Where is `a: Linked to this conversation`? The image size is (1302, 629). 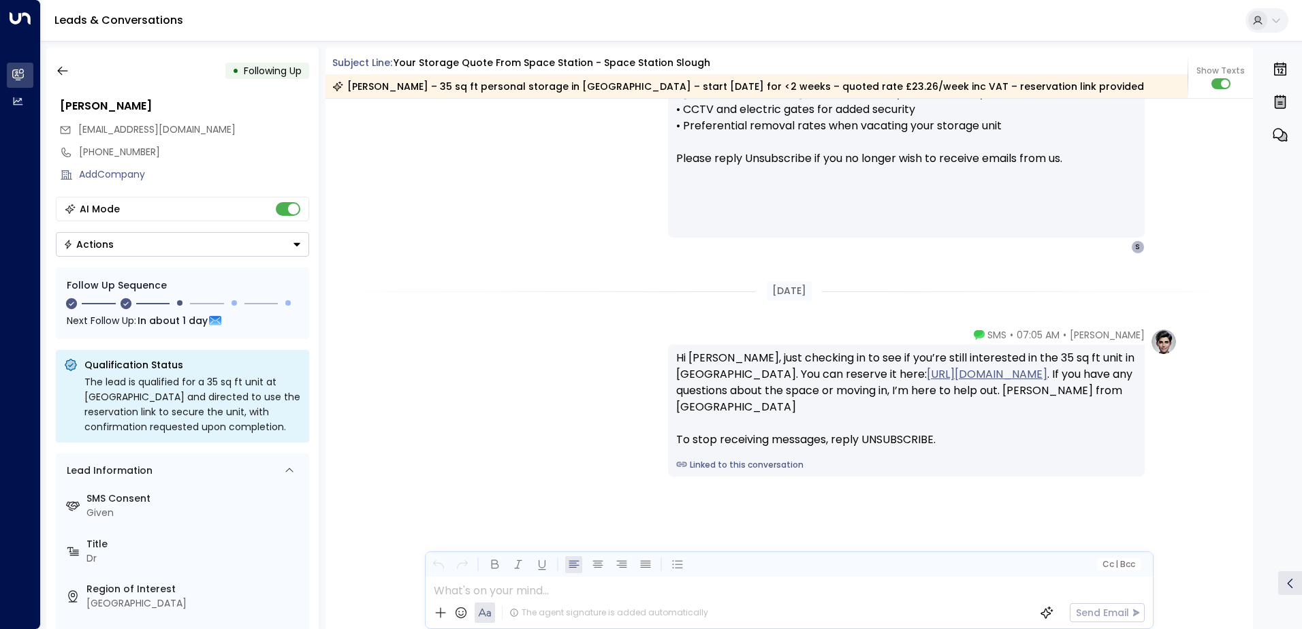 a: Linked to this conversation is located at coordinates (906, 465).